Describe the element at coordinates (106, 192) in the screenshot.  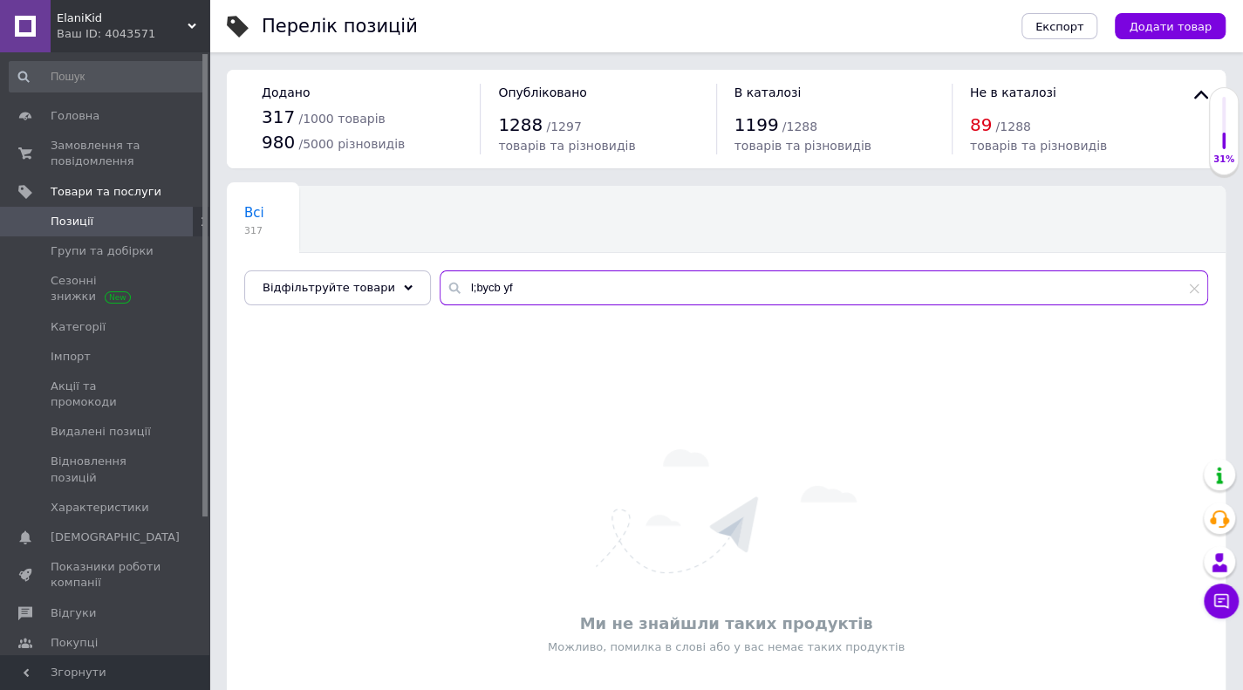
I see `span: Товари та послуги` at that location.